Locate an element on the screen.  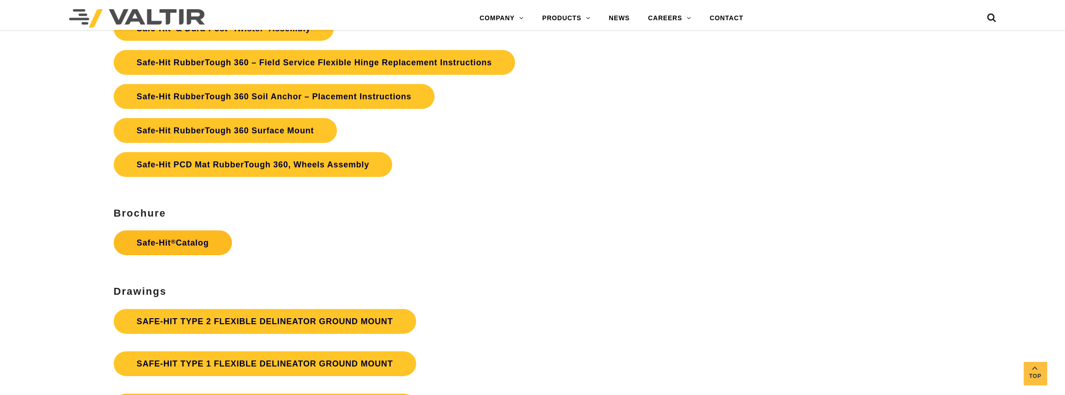
a: SAFE-HIT TYPE 1 FLEXIBLE DELINEATOR GROUND MOUNT is located at coordinates (265, 364).